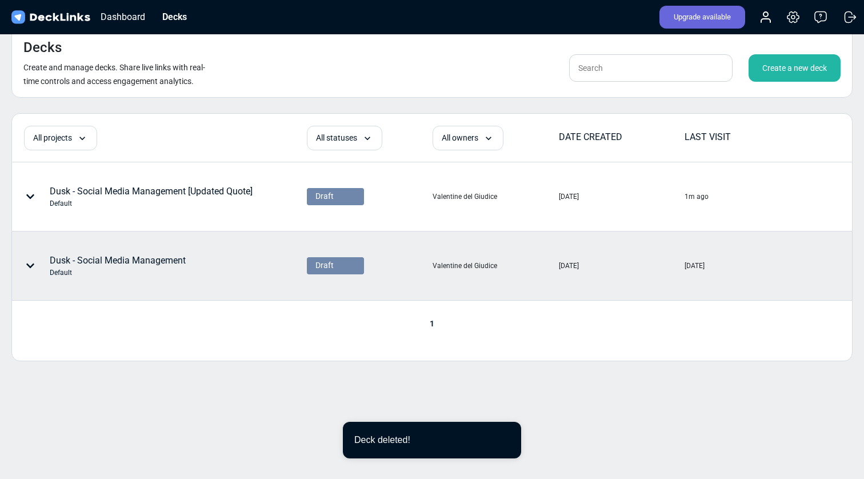 This screenshot has width=864, height=479. Describe the element at coordinates (50, 17) in the screenshot. I see `img: DeckLinks` at that location.